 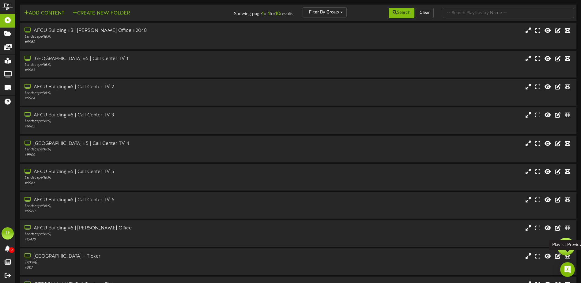 I want to click on div: # 9966, so click(x=136, y=155).